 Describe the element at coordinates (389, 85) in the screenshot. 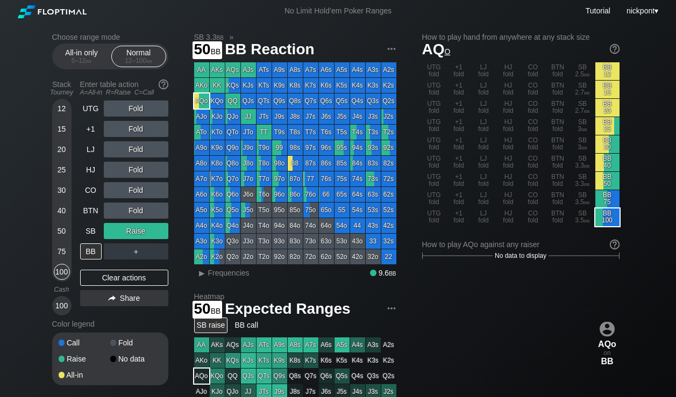

I see `div: K2s` at that location.